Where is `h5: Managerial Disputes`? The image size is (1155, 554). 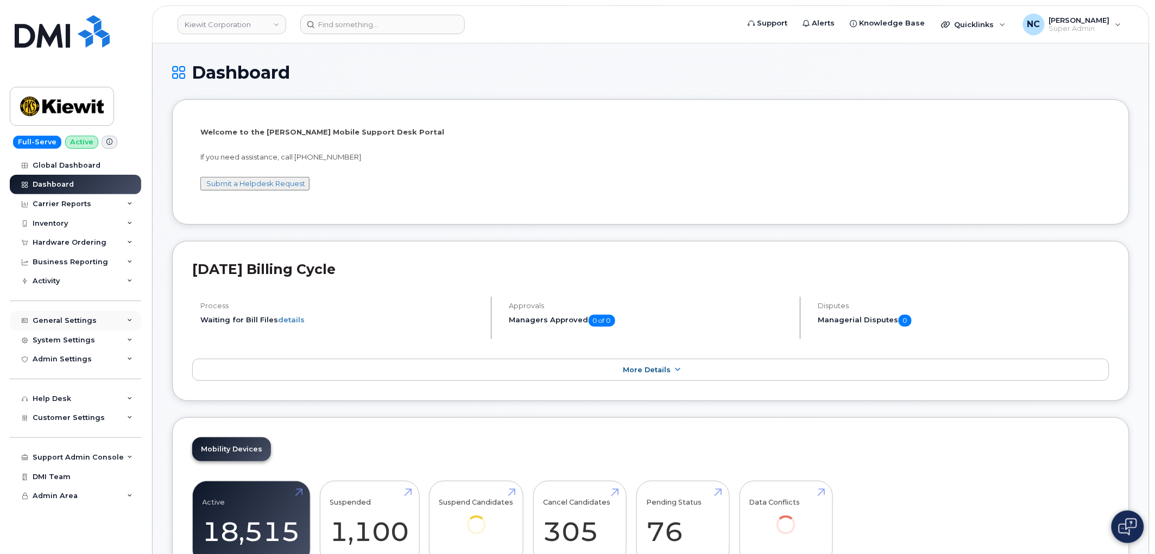
h5: Managerial Disputes is located at coordinates (964, 321).